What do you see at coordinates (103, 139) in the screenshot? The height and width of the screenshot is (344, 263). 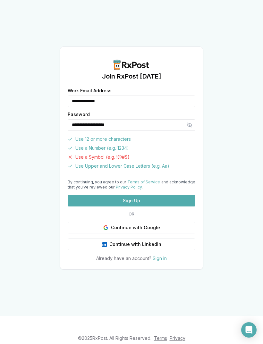 I see `span: Use 12 or more characters` at bounding box center [103, 139].